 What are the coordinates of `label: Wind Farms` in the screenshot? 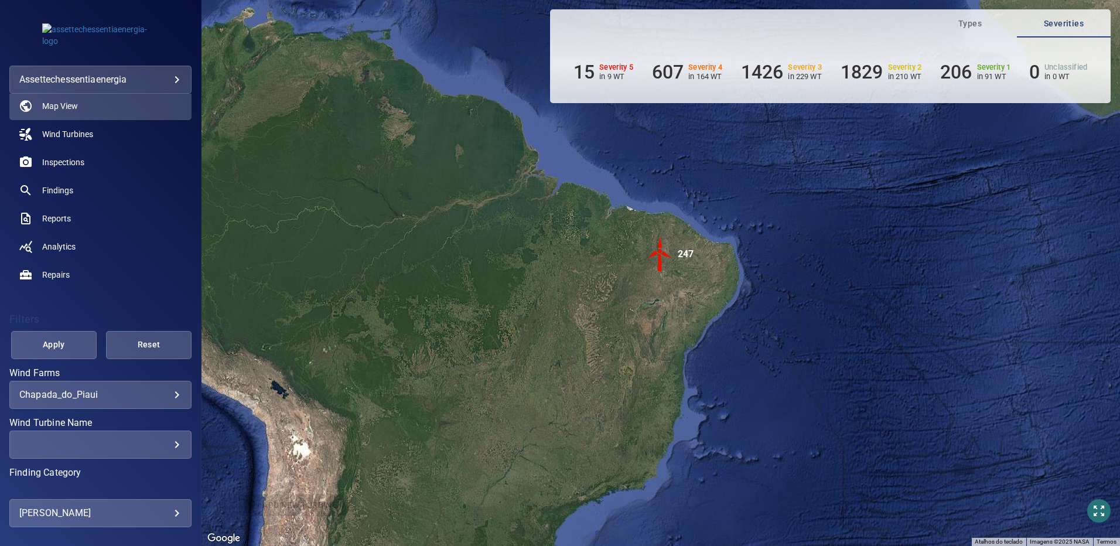 It's located at (100, 373).